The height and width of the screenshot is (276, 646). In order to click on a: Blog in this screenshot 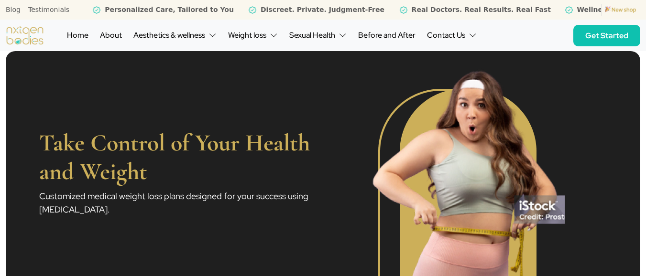, I will do `click(604, 10)`.